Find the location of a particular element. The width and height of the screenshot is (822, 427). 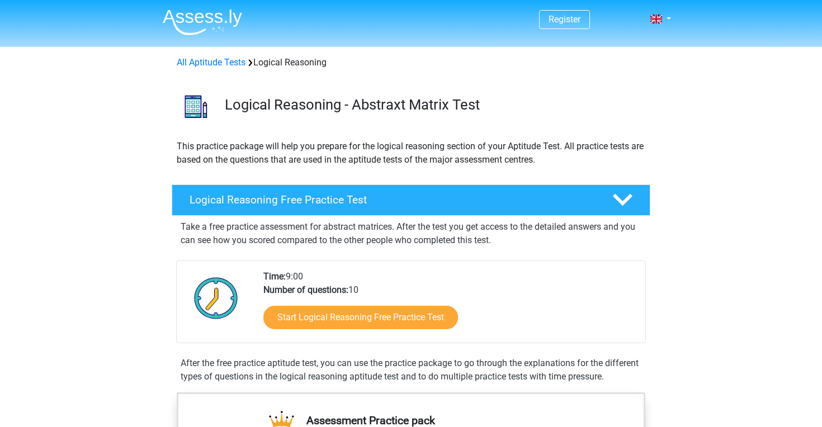

b: Time: is located at coordinates (275, 276).